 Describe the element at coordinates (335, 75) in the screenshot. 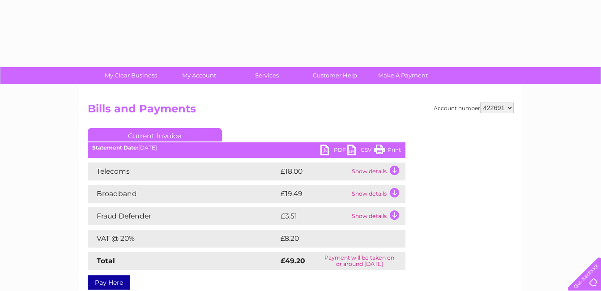

I see `a: Customer Help` at that location.